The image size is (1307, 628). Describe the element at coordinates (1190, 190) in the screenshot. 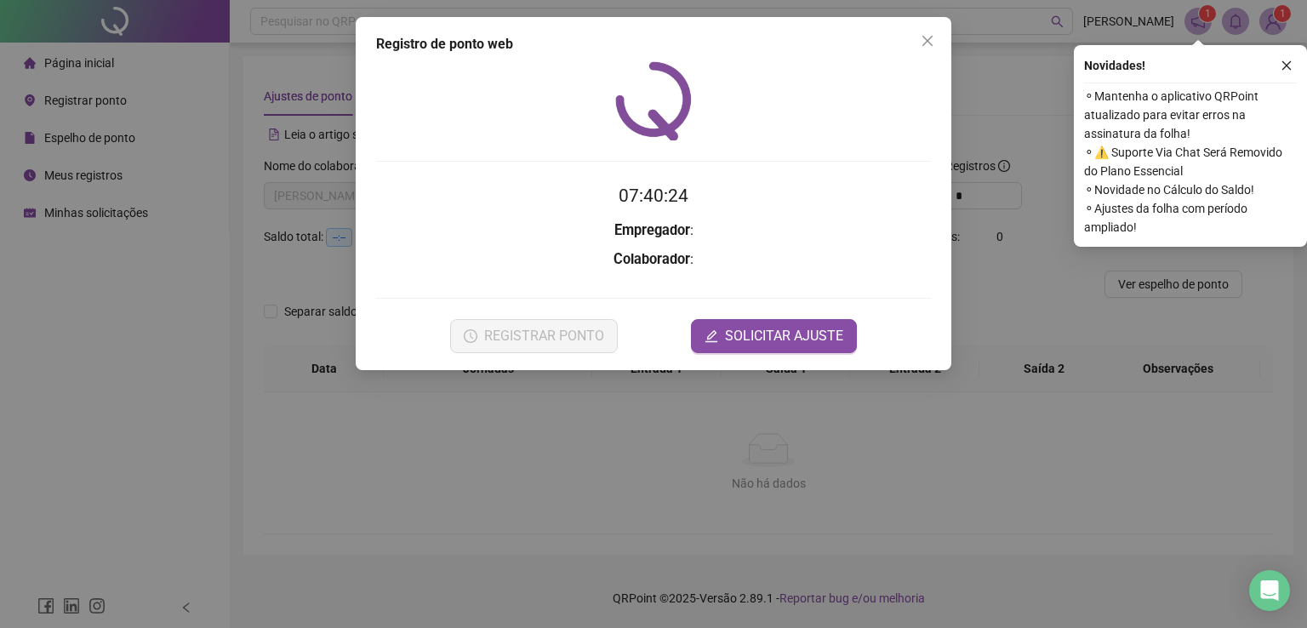

I see `span: ⚬ Novidade no Cálculo do Saldo!` at that location.